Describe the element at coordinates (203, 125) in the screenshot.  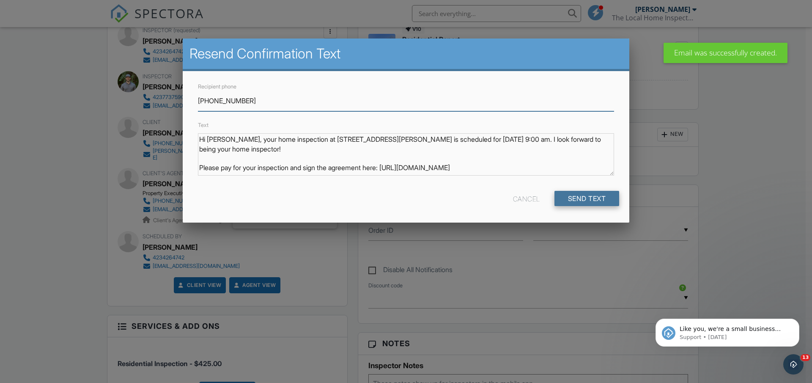
I see `label: Text` at that location.